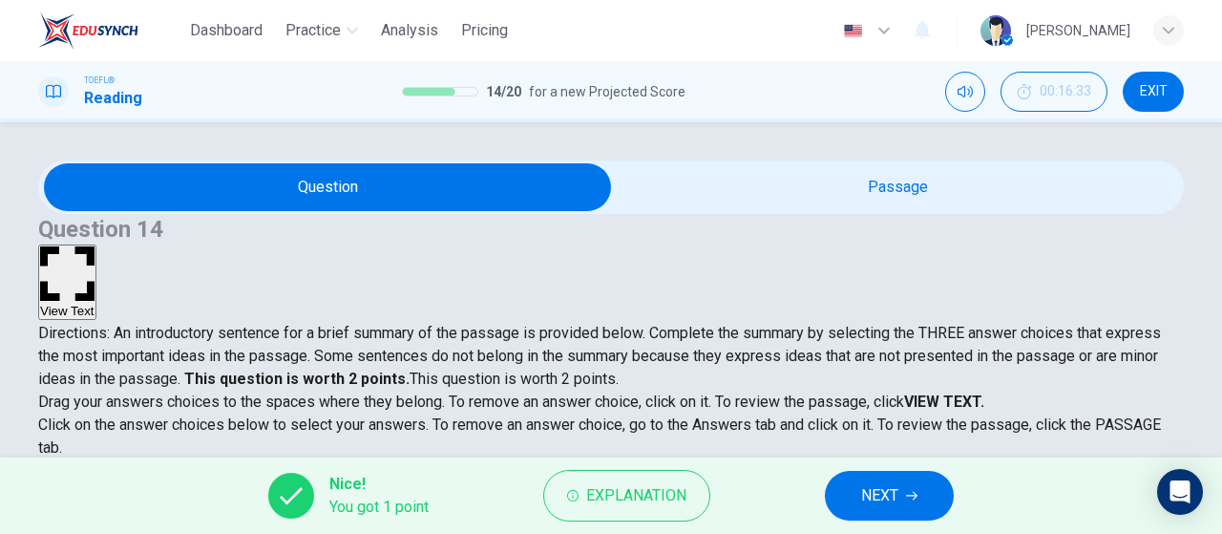 The width and height of the screenshot is (1222, 534). I want to click on button: EXIT, so click(1153, 92).